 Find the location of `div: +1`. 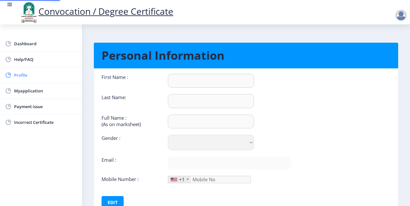

div: +1 is located at coordinates (182, 179).